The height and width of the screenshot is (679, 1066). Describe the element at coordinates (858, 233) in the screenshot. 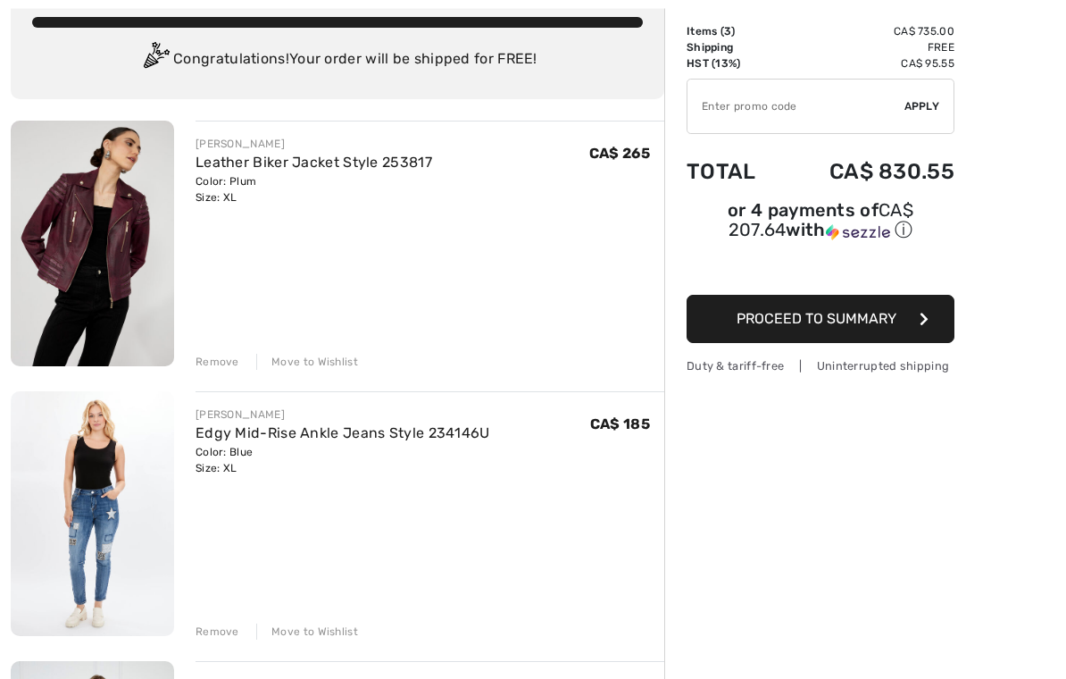

I see `img: Sezzle` at that location.